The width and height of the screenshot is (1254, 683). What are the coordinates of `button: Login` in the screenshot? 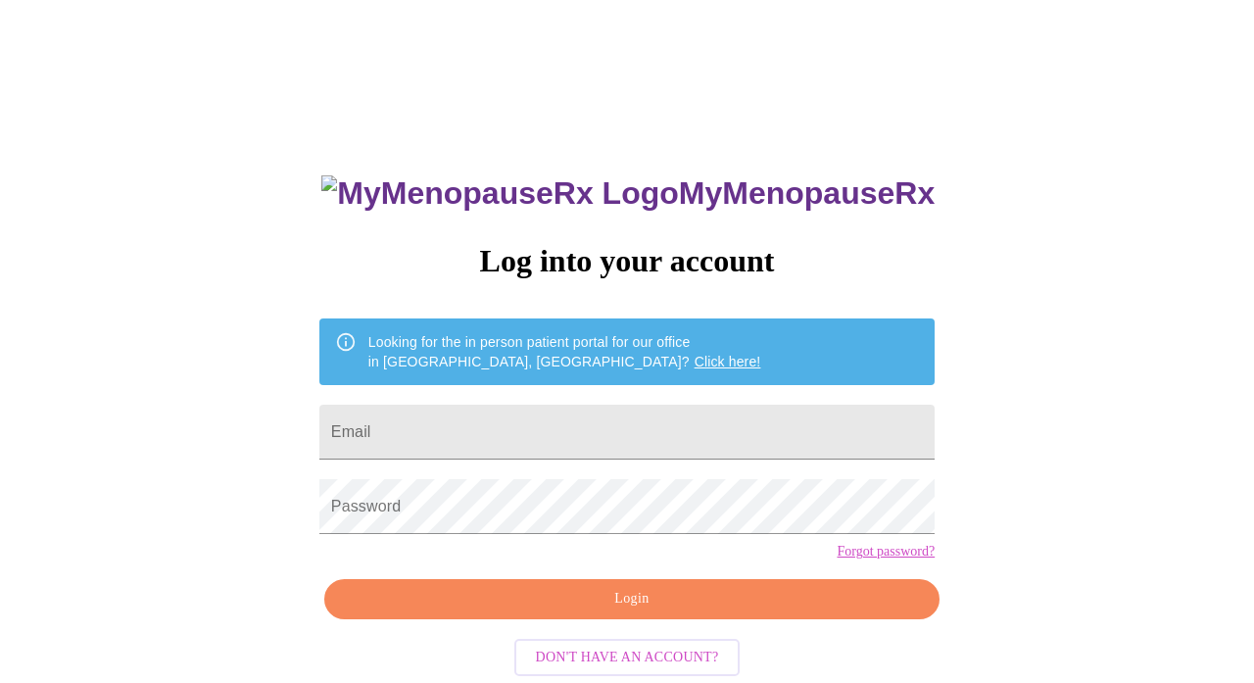 It's located at (632, 599).